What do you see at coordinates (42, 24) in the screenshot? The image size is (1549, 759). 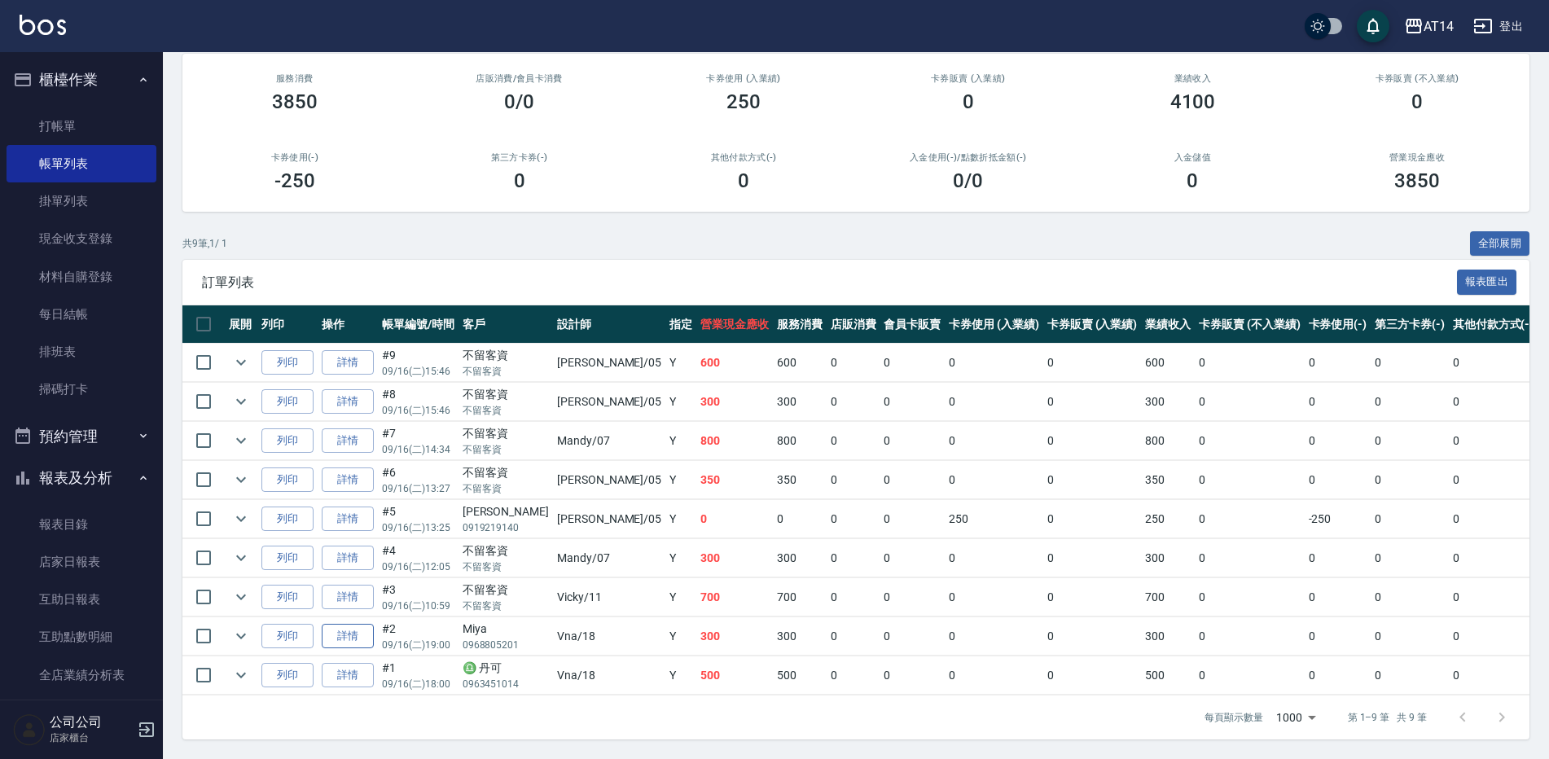 I see `img: Logo` at bounding box center [42, 24].